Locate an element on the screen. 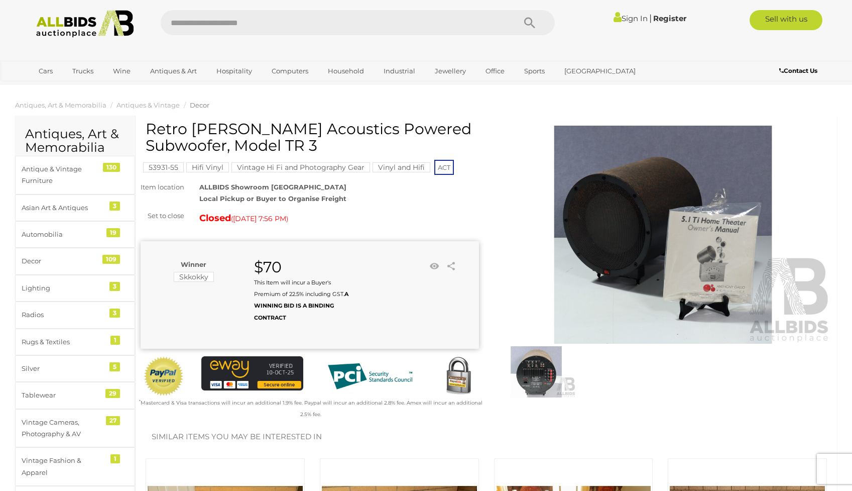 The image size is (852, 491). a: Office is located at coordinates (495, 71).